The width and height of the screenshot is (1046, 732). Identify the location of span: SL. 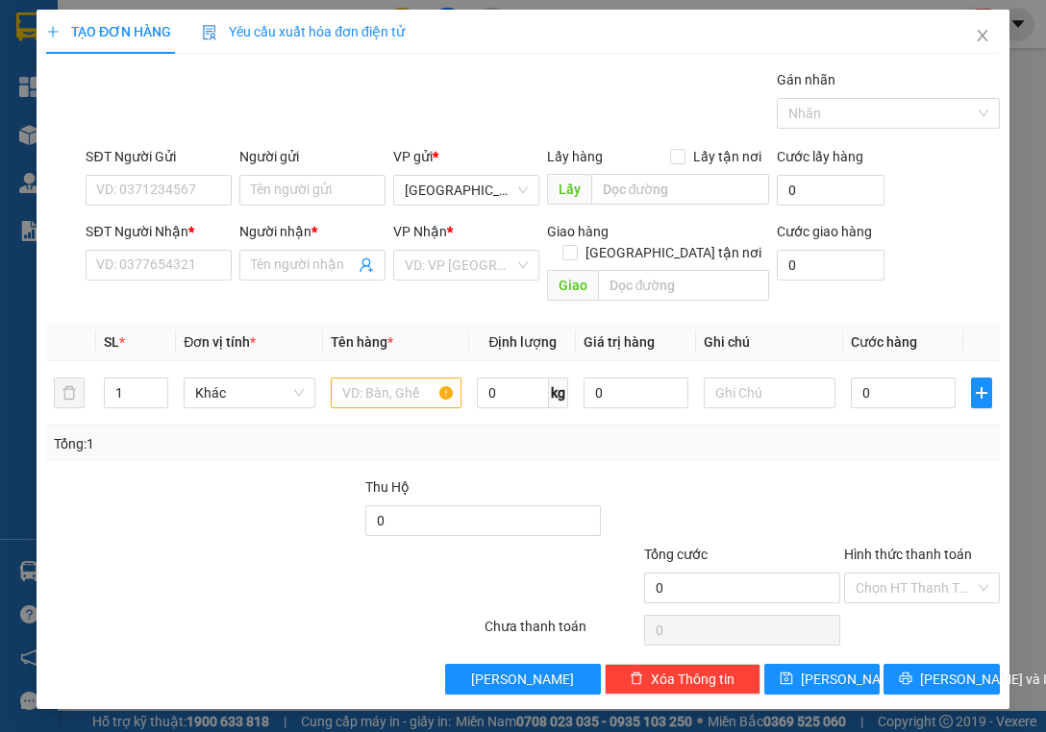
(112, 342).